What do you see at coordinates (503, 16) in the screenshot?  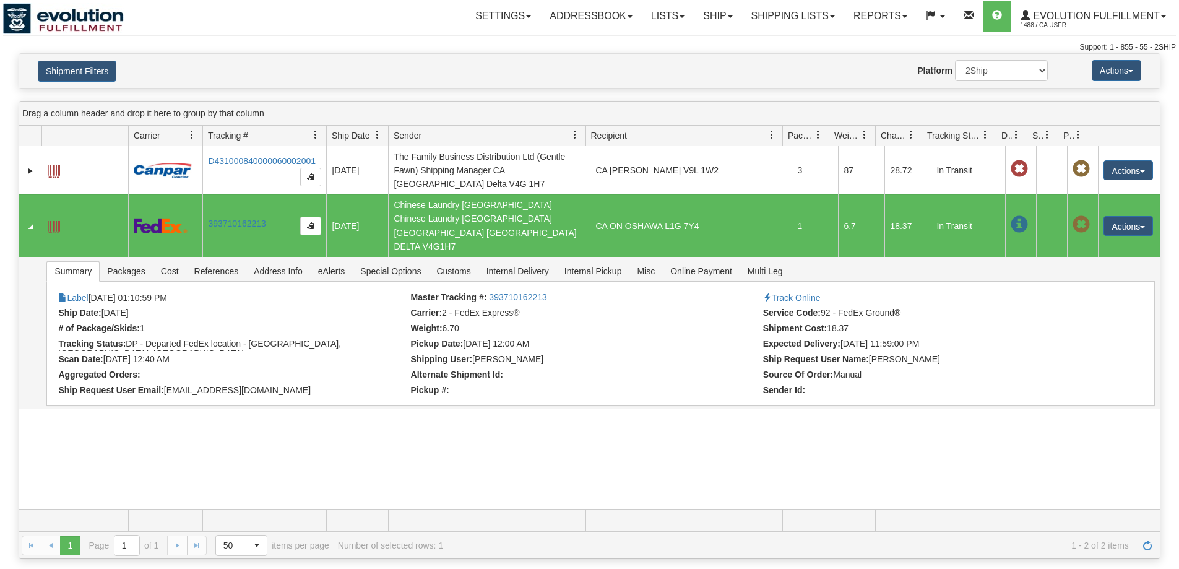 I see `a: Settings` at bounding box center [503, 16].